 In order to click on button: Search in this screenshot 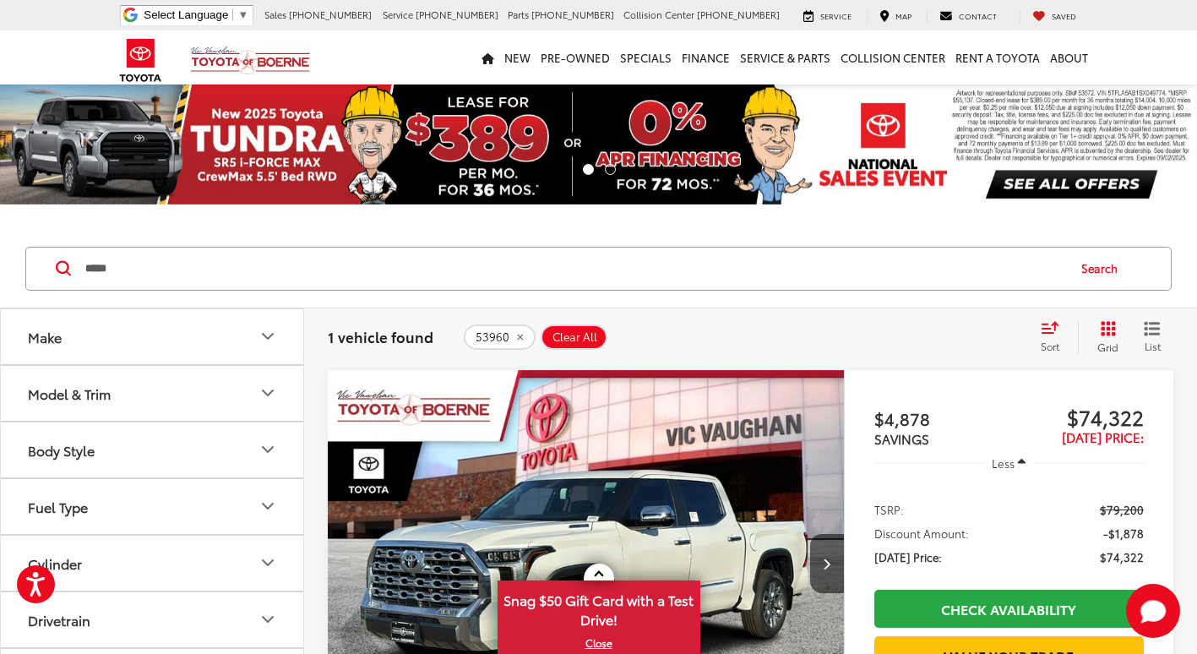, I will do `click(1103, 269)`.